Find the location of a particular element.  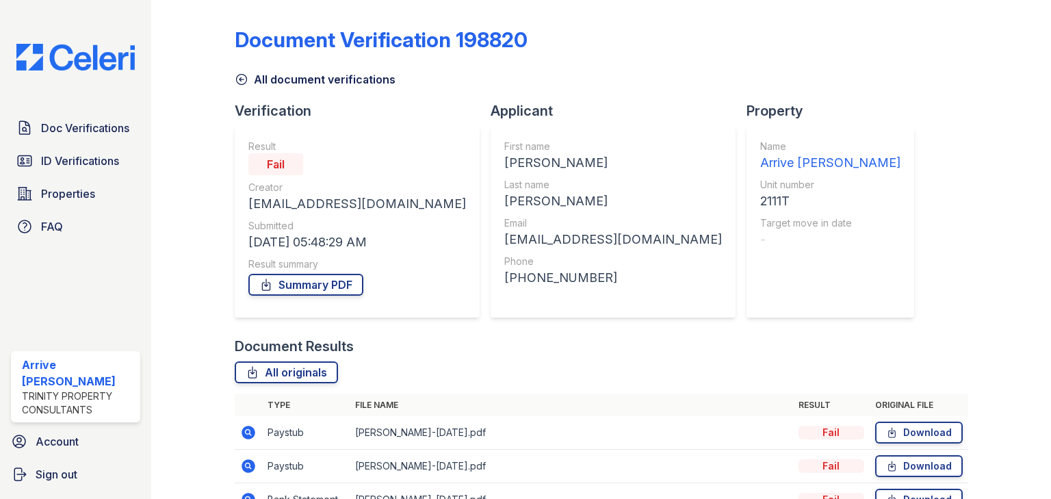

div: Property is located at coordinates (836, 111).